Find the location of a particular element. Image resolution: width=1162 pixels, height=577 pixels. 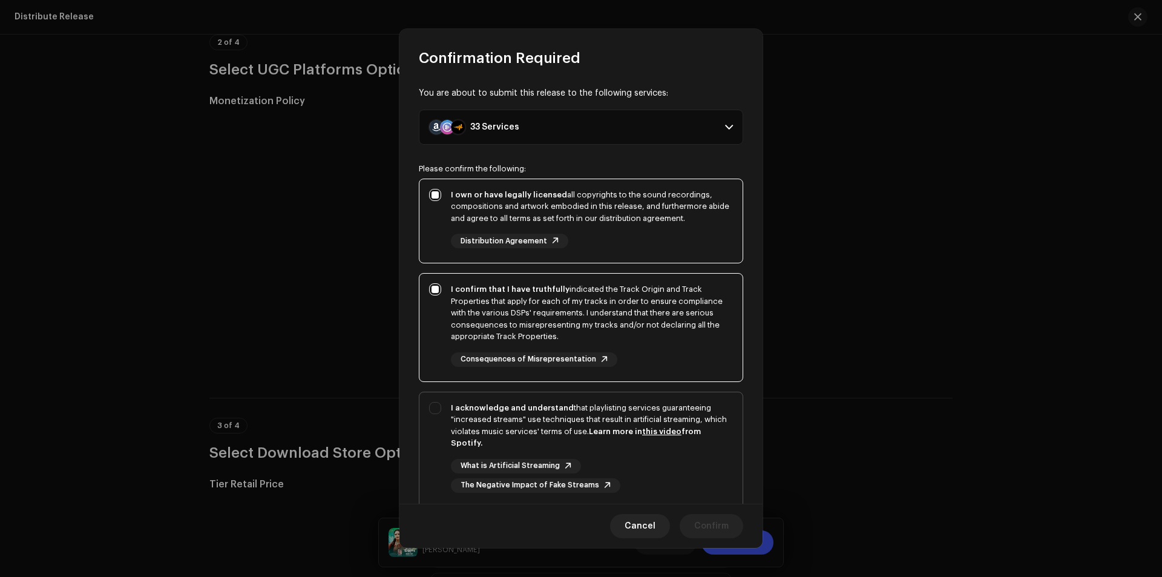

span: Consequences of Misrepresentation is located at coordinates (528, 359).